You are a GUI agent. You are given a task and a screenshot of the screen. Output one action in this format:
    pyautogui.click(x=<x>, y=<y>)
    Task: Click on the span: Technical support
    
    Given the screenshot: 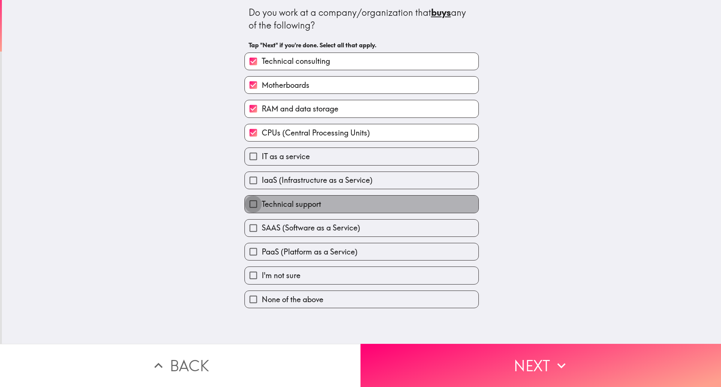 What is the action you would take?
    pyautogui.click(x=291, y=204)
    